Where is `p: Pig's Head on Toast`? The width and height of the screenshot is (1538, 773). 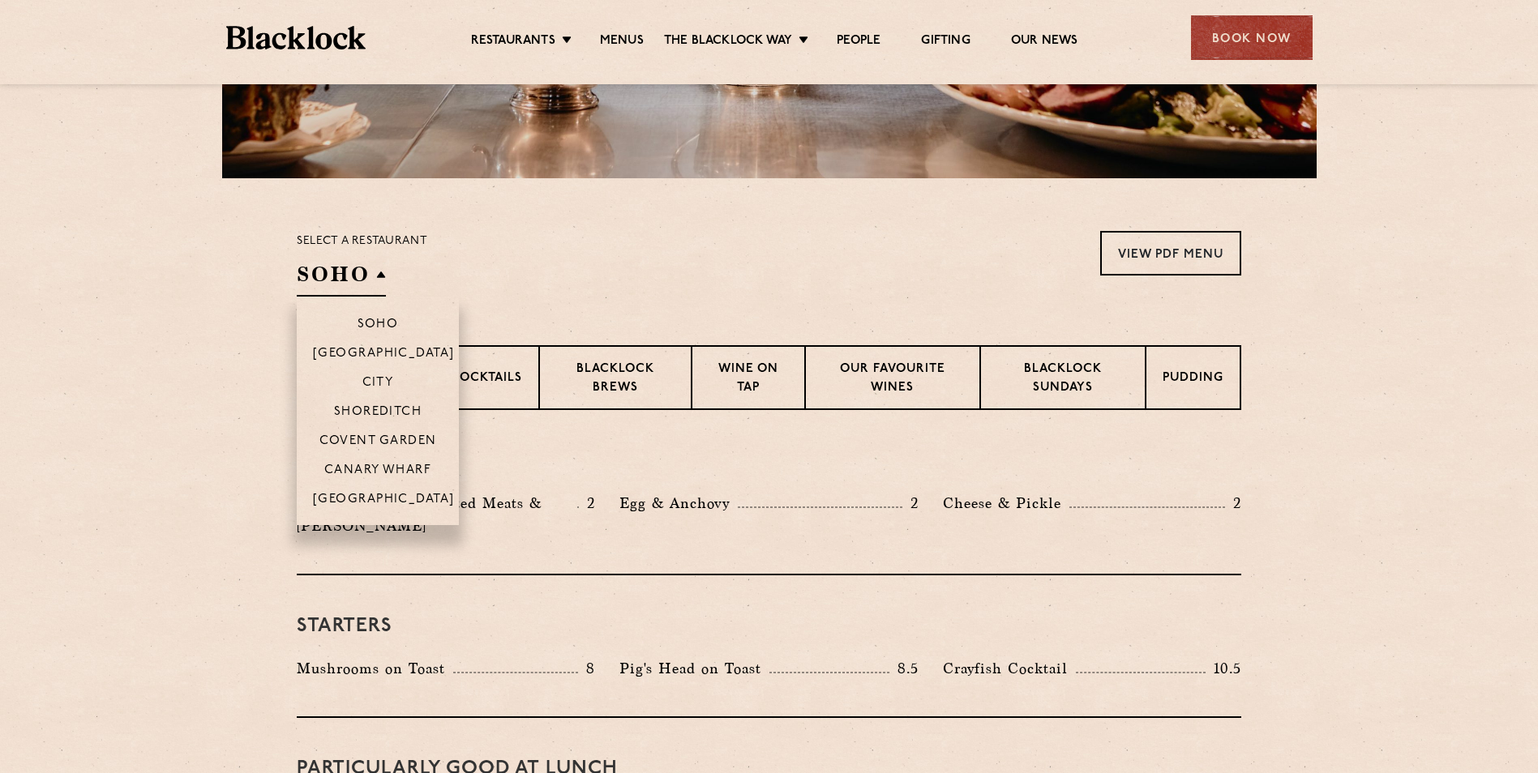
p: Pig's Head on Toast is located at coordinates (694, 669).